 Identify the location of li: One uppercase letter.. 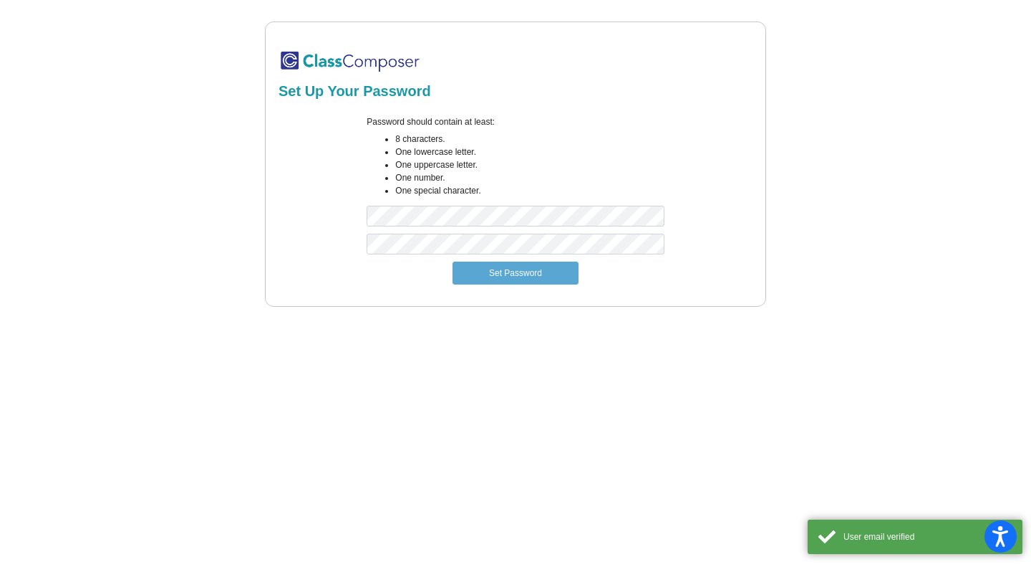
(529, 165).